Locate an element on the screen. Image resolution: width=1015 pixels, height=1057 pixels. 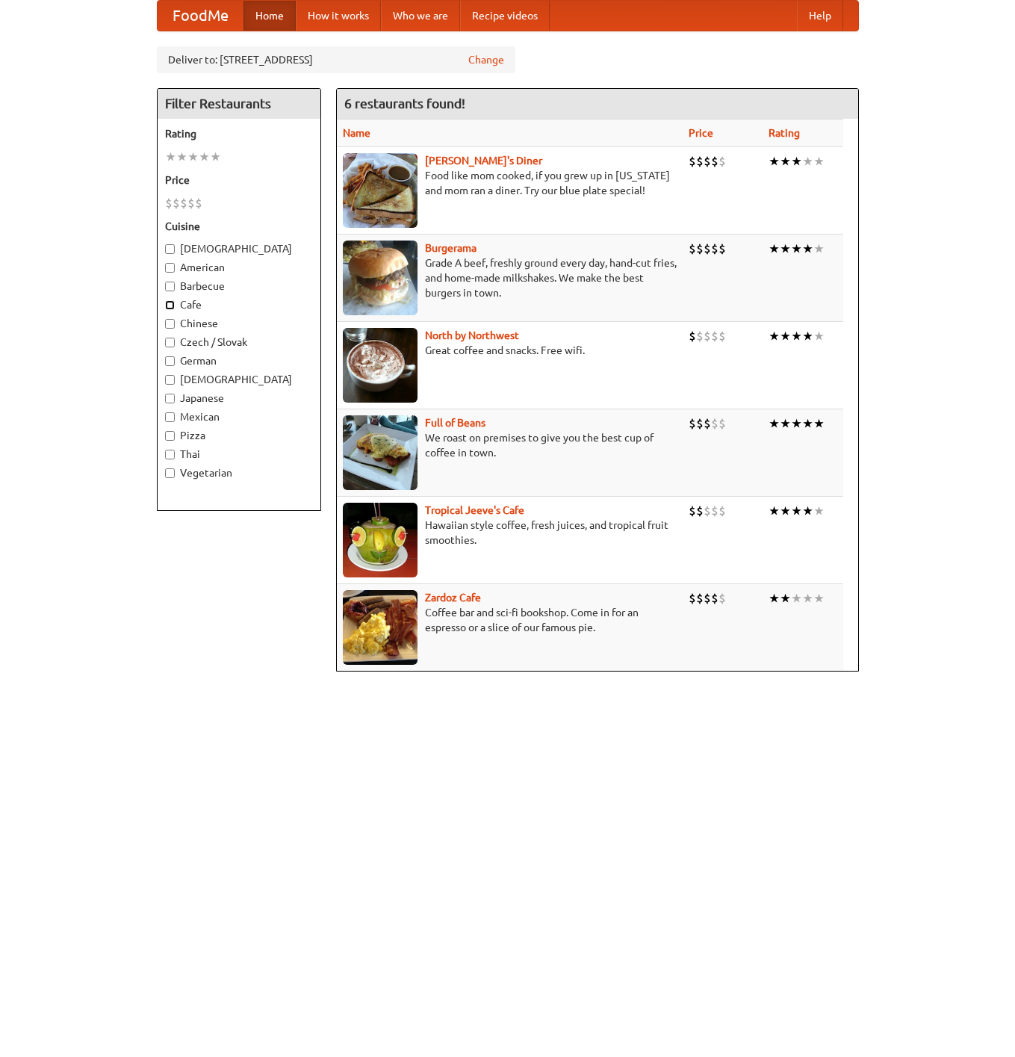
a: North by Northwest is located at coordinates (472, 335).